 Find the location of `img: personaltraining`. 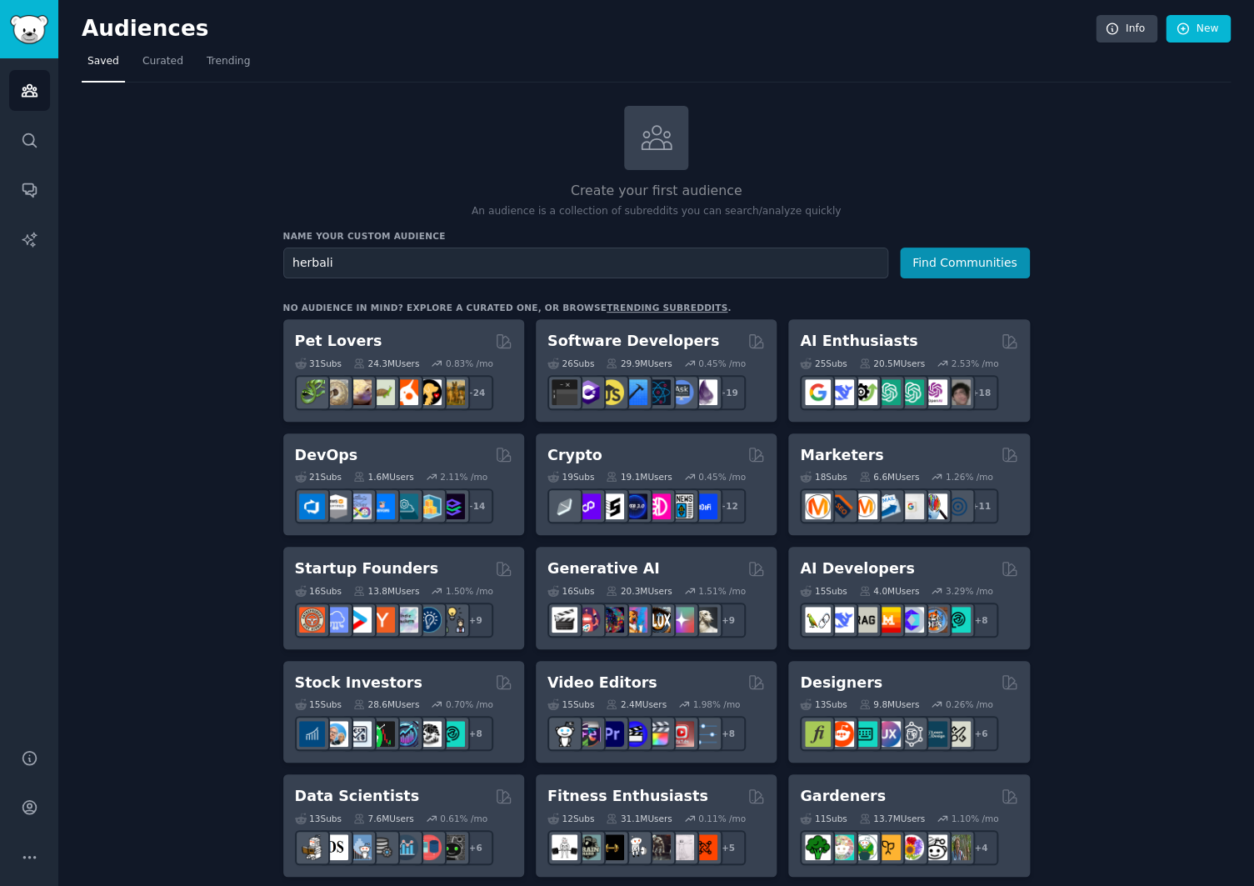

img: personaltraining is located at coordinates (704, 847).